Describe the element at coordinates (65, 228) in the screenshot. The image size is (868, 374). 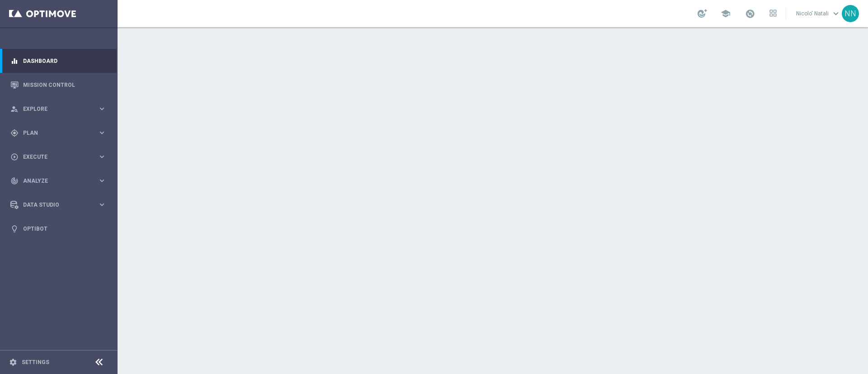
I see `a: Optibot` at that location.